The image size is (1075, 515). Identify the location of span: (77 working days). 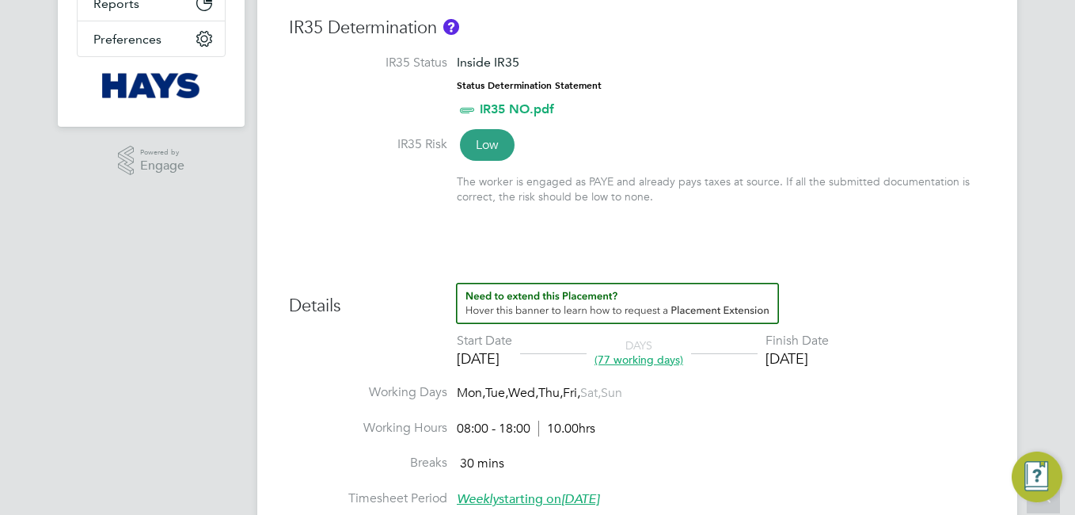
(639, 359).